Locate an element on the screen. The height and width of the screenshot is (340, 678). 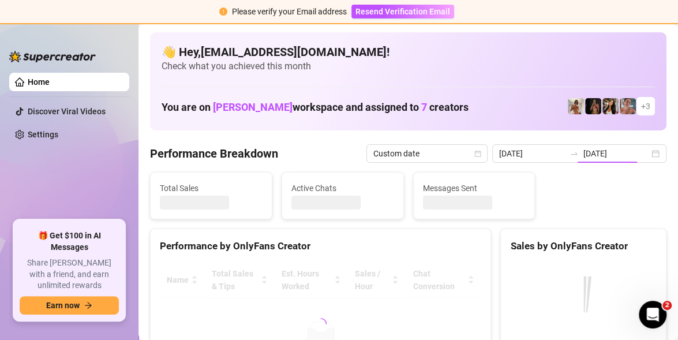
span: arrow-right is located at coordinates (88, 305).